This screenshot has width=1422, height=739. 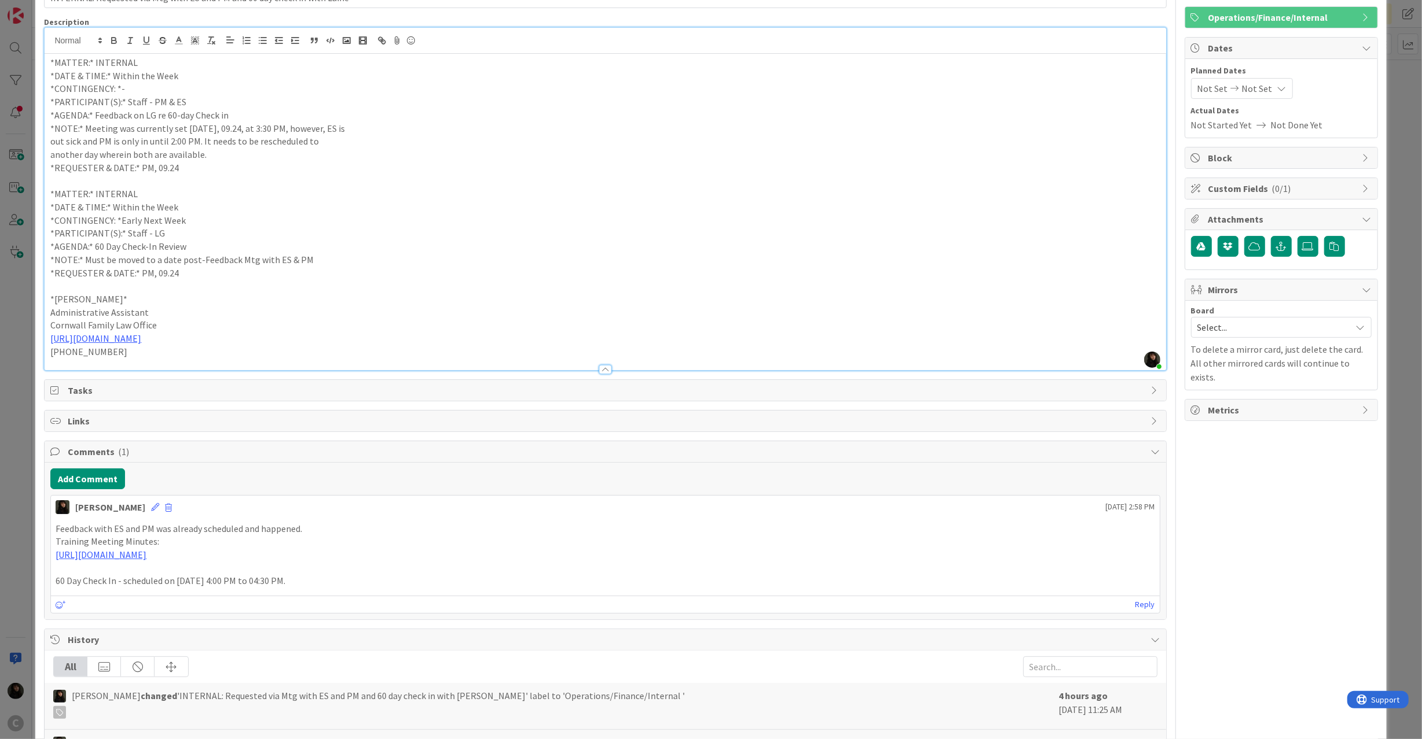 I want to click on img: xZDIgFEXJ2bLOewZ7ObDEULuHMaA3y1N.PNG, so click(x=1152, y=360).